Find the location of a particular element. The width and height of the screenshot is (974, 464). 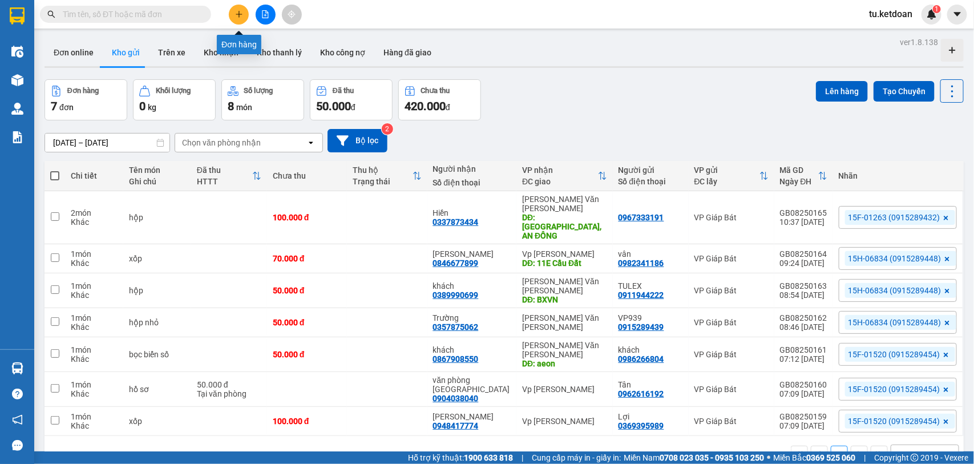

div: Số điện thoại is located at coordinates (650, 181).